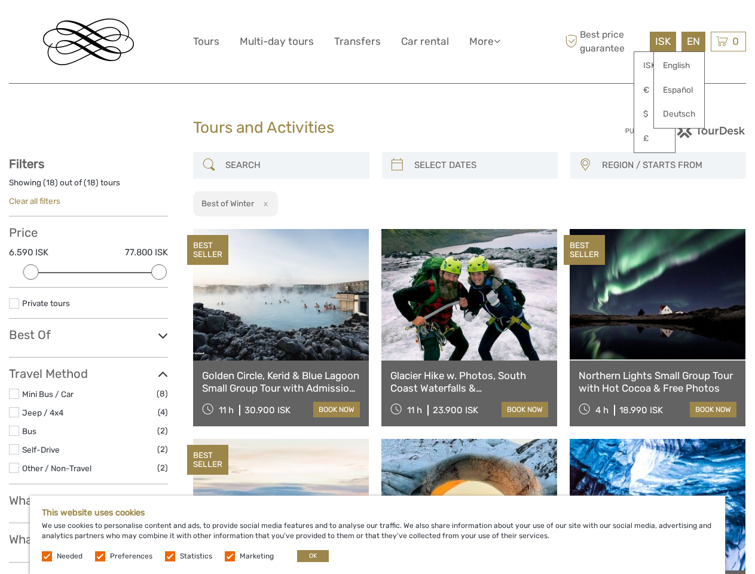 The width and height of the screenshot is (755, 574). What do you see at coordinates (668, 165) in the screenshot?
I see `button: REGION / STARTS FROM` at bounding box center [668, 165].